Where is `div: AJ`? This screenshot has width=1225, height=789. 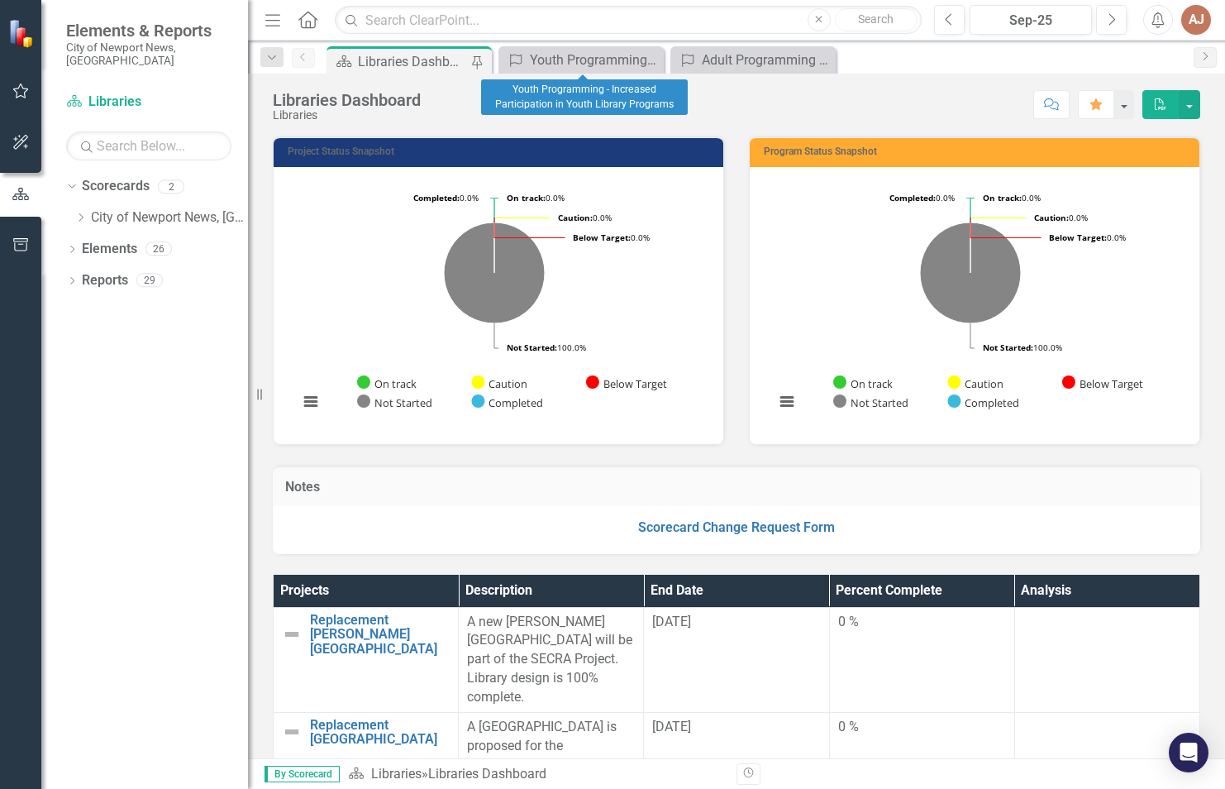 div: AJ is located at coordinates (1196, 20).